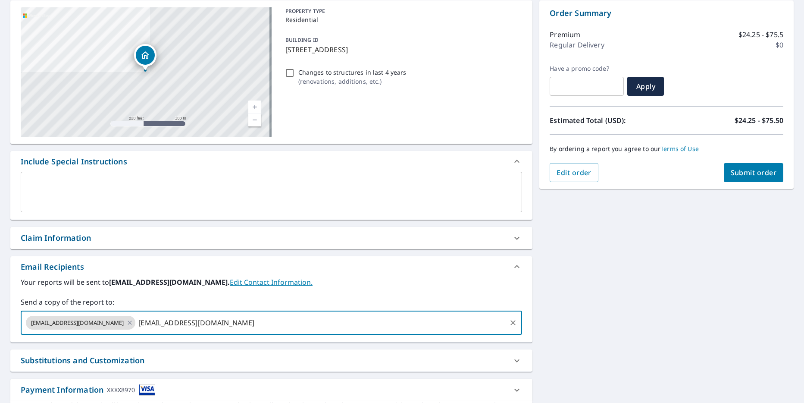 This screenshot has height=403, width=804. What do you see at coordinates (271, 282) in the screenshot?
I see `label: Your reports will be sent to` at bounding box center [271, 282].